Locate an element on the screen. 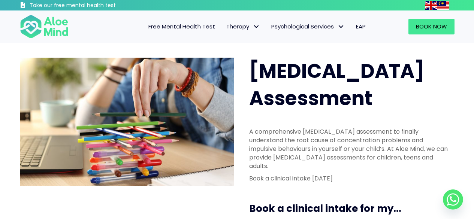  span: Book Now is located at coordinates (431, 26).